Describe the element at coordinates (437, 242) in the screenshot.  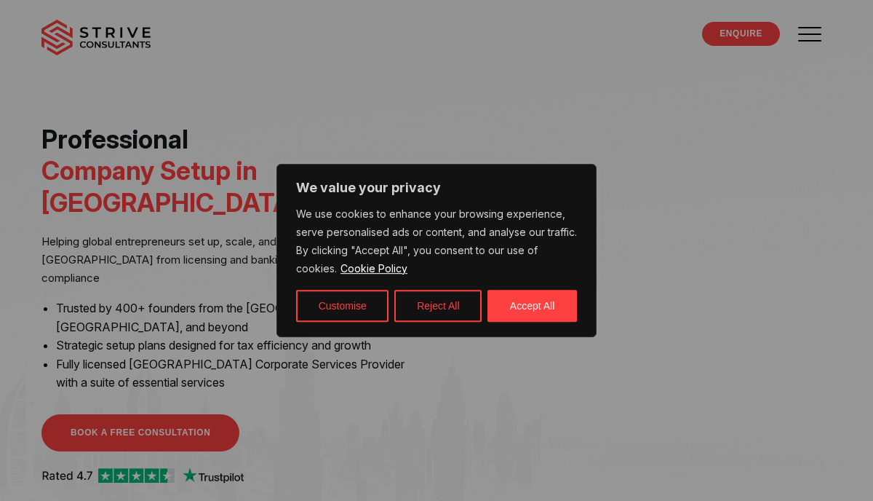
I see `p: We use cookies to enhance your browsing experience, serve personalised ads or content, and analys...` at that location.